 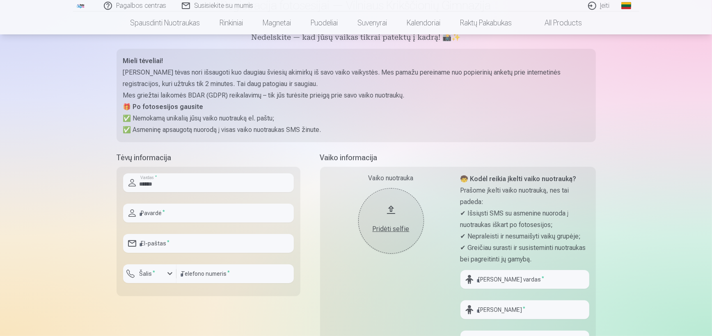 What do you see at coordinates (458, 158) in the screenshot?
I see `h5: Vaiko informacija` at bounding box center [458, 158].